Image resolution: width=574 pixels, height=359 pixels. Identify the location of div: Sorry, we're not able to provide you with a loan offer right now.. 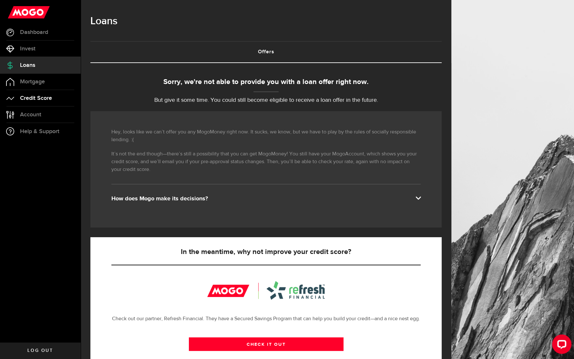
(266, 82).